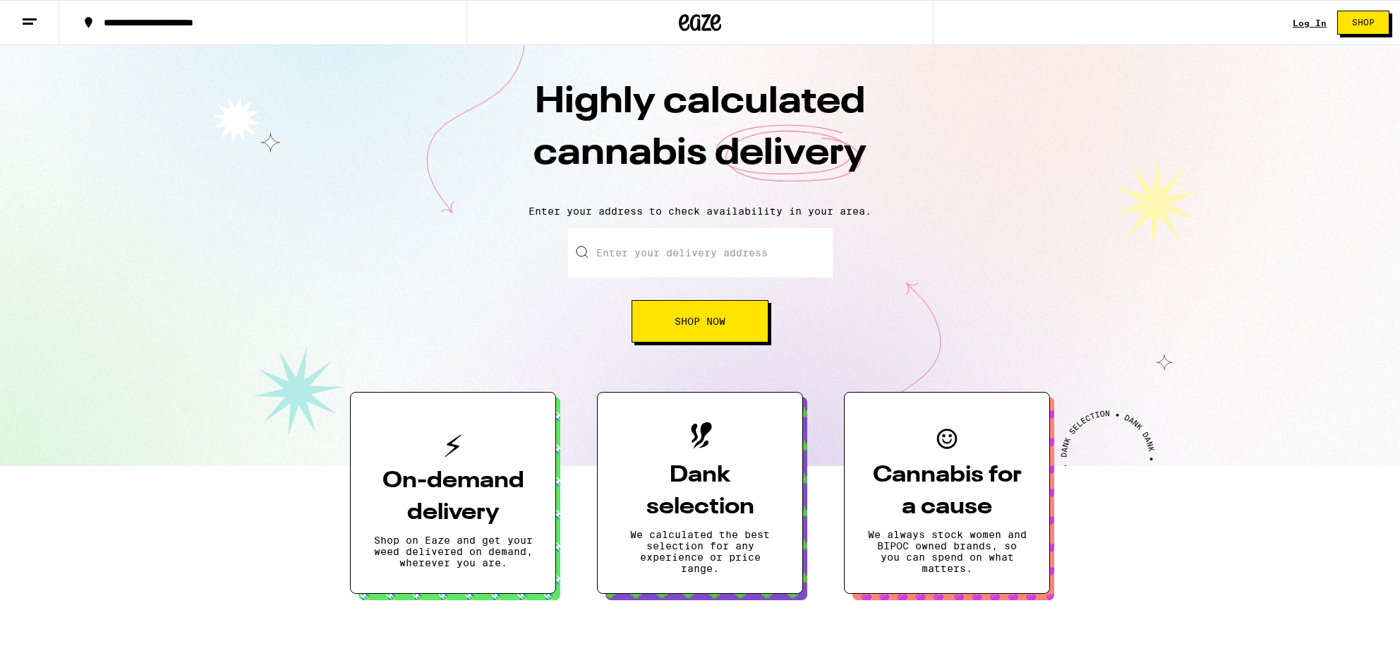 Image resolution: width=1400 pixels, height=668 pixels. Describe the element at coordinates (700, 321) in the screenshot. I see `button: Shop Now` at that location.